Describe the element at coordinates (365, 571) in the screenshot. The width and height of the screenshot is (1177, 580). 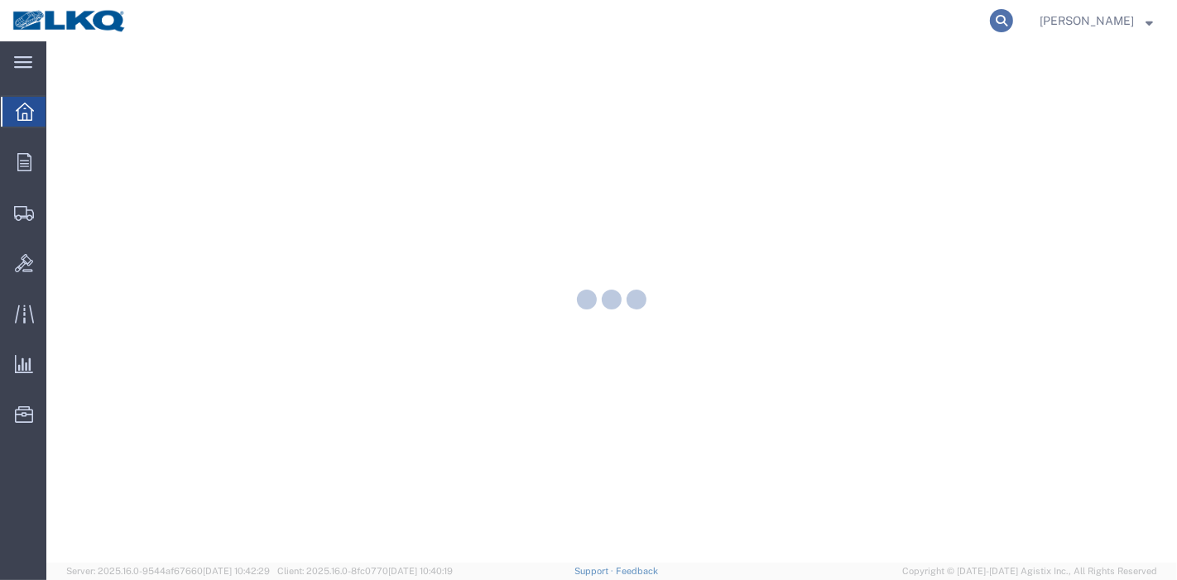
I see `span: Client: 2025.16.0-8fc0770` at that location.